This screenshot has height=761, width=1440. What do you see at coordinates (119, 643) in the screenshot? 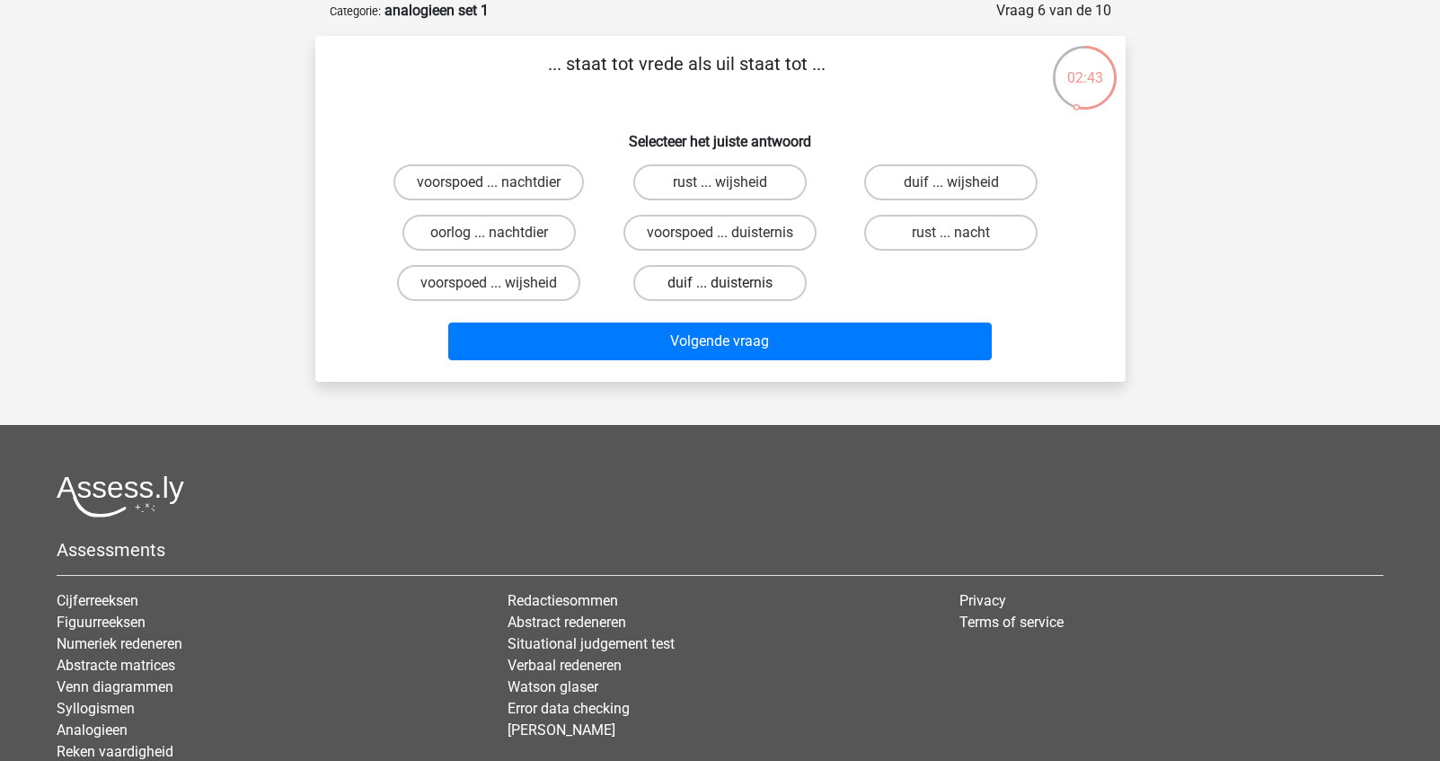
I see `a: Numeriek redeneren` at bounding box center [119, 643].